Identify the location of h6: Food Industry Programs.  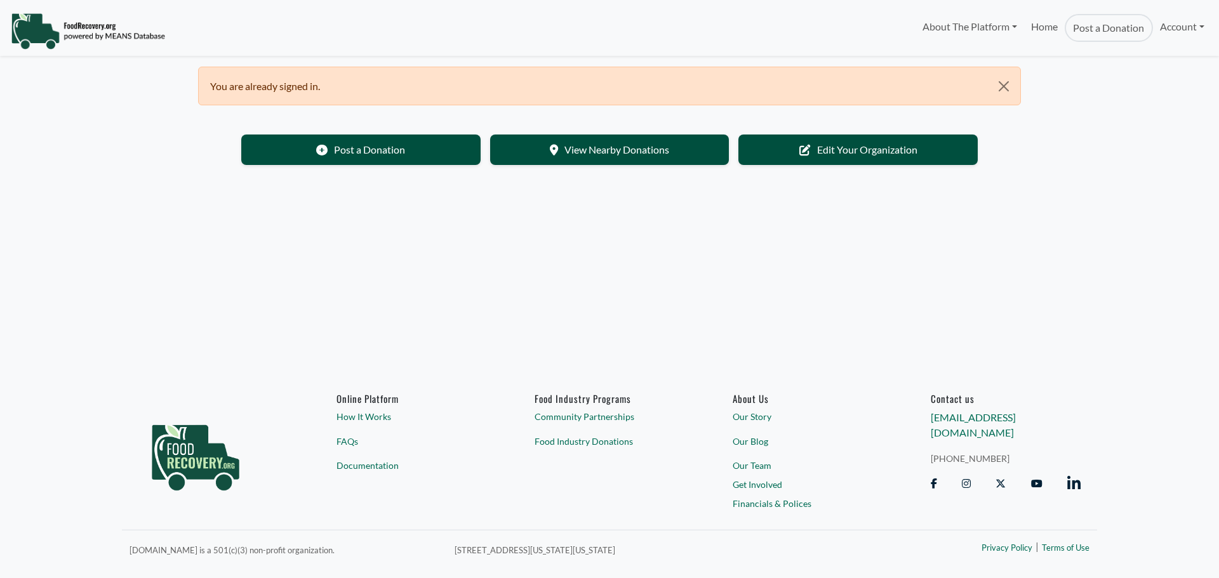
(609, 399).